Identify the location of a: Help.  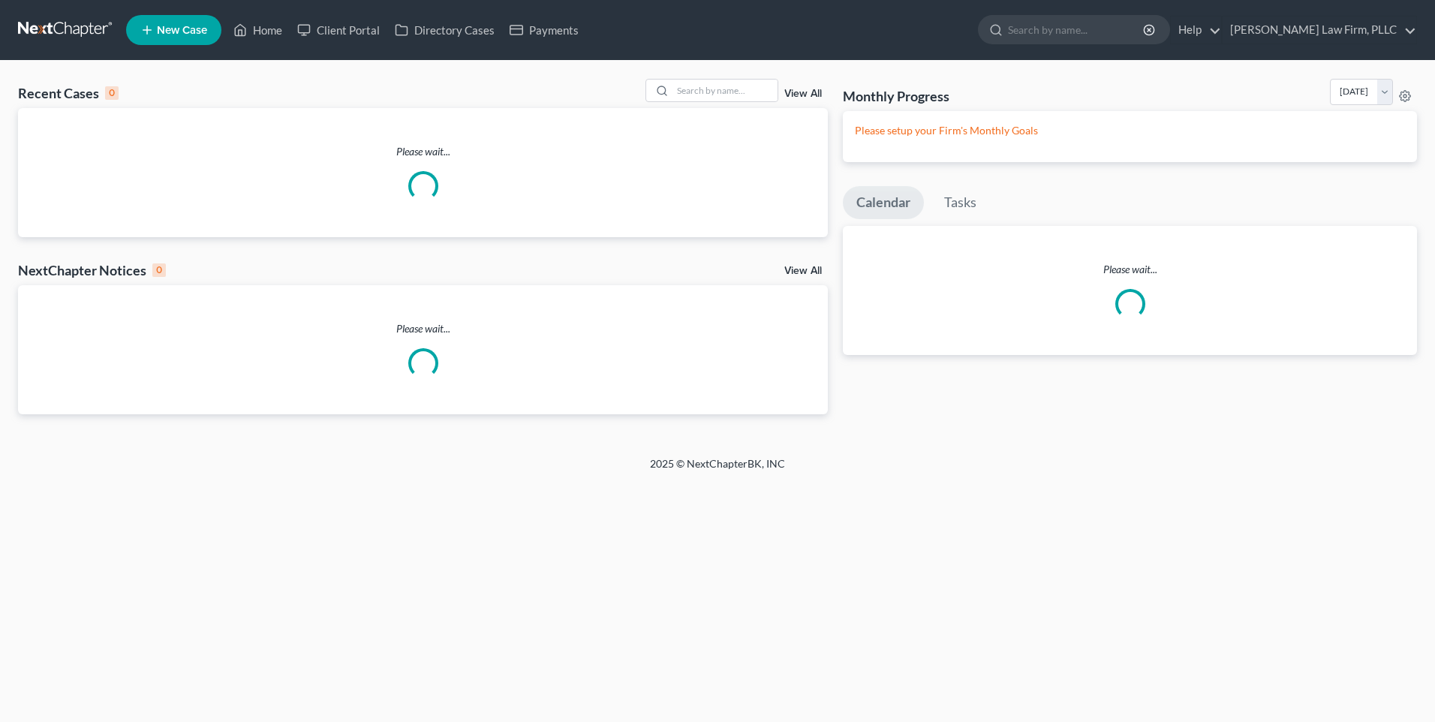
(1195, 30).